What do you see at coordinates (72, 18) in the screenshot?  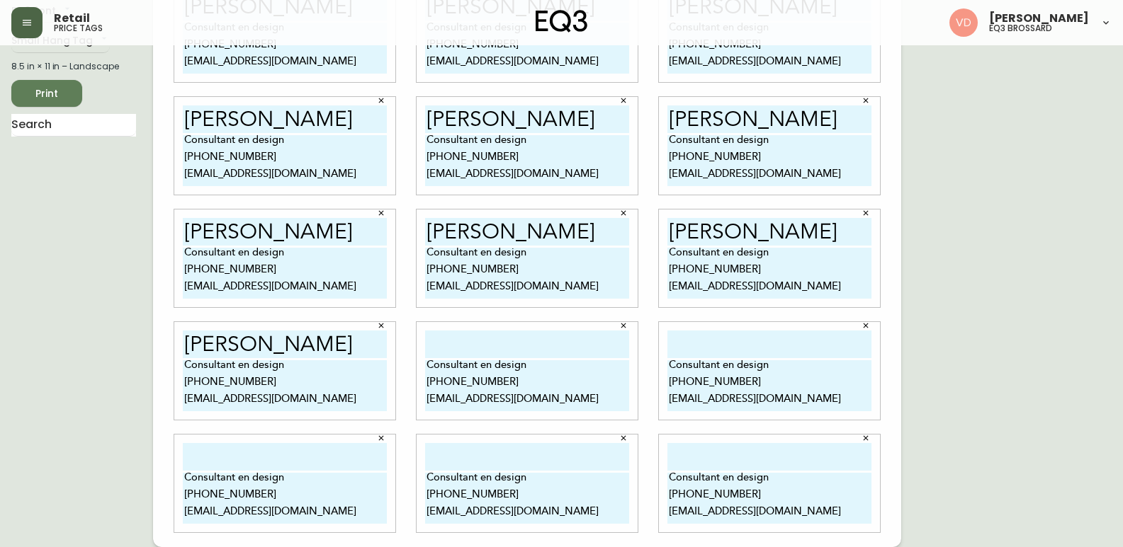 I see `span: Retail` at bounding box center [72, 18].